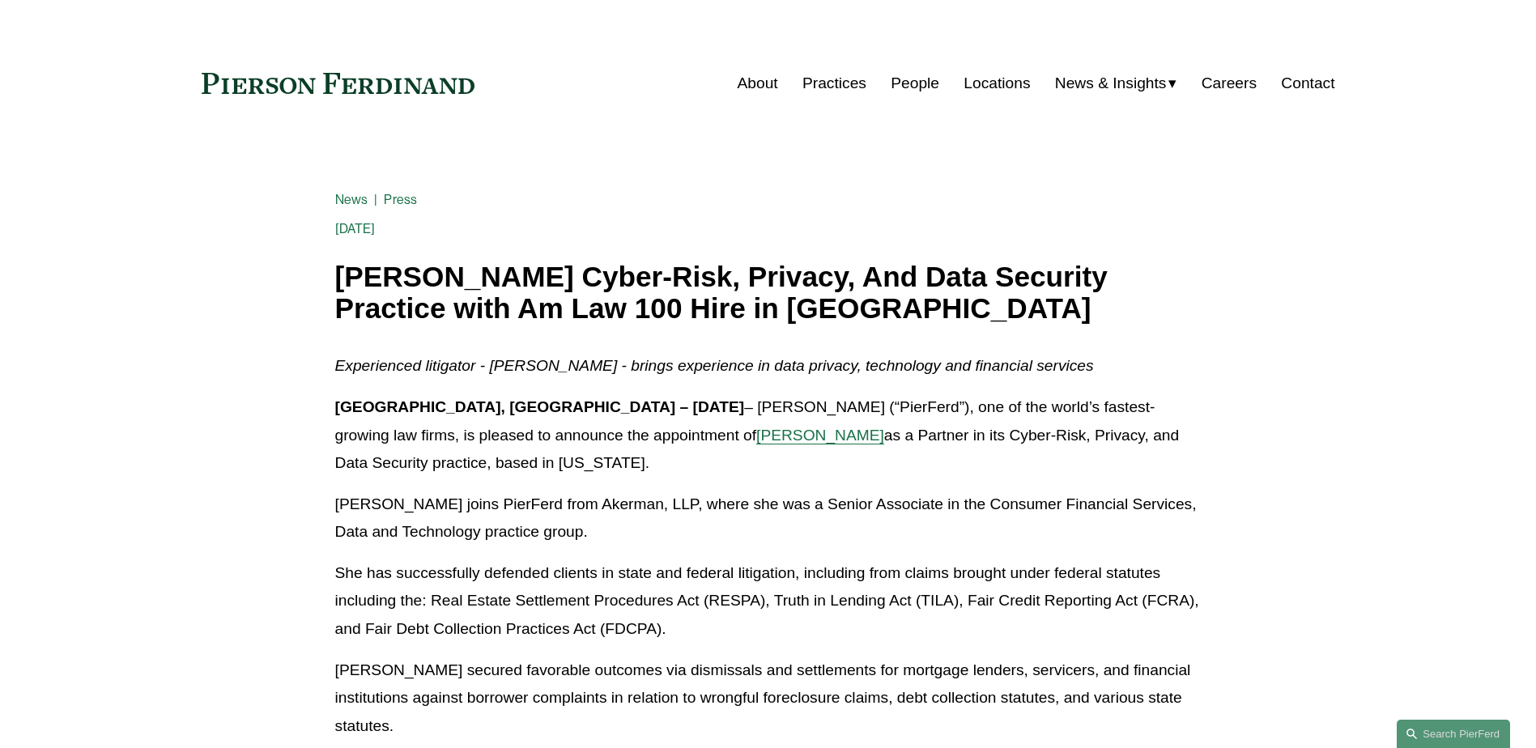 This screenshot has width=1536, height=748. I want to click on a: Contact, so click(1308, 83).